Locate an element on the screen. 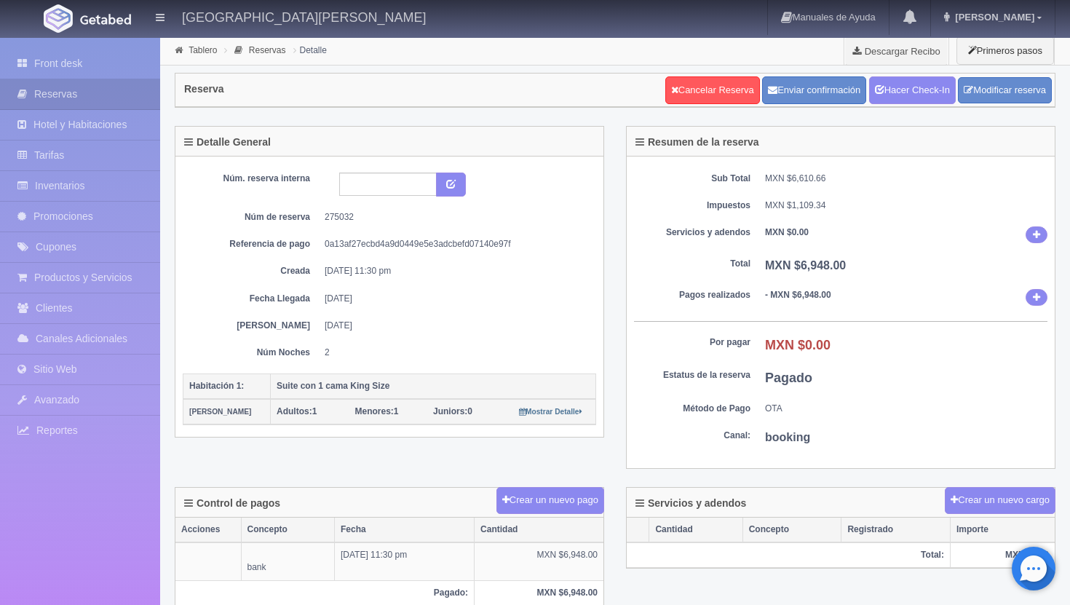  h4: Resumen de la reserva is located at coordinates (697, 142).